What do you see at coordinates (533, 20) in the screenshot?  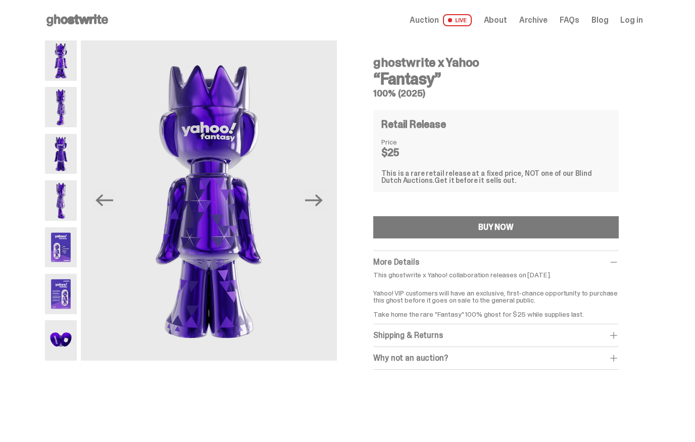 I see `span: Archive` at bounding box center [533, 20].